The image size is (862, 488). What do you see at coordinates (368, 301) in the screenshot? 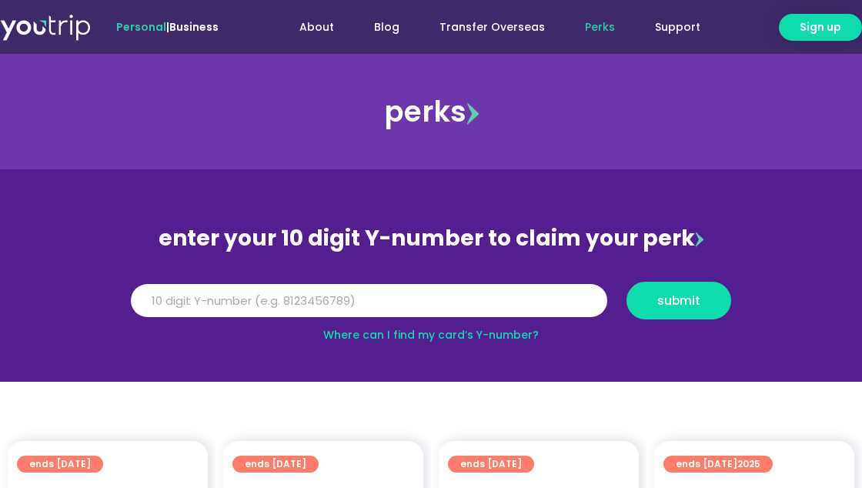
I see `input: 10 digit Y-number (e.g. 8123456789)` at bounding box center [368, 301].